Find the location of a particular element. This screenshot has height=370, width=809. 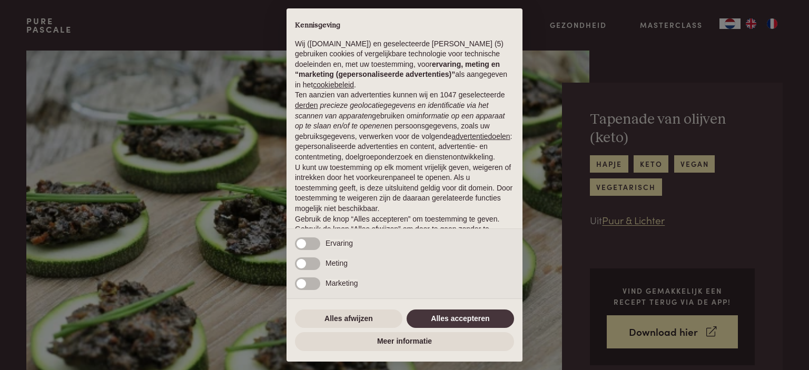

span: Marketing is located at coordinates (341, 283).